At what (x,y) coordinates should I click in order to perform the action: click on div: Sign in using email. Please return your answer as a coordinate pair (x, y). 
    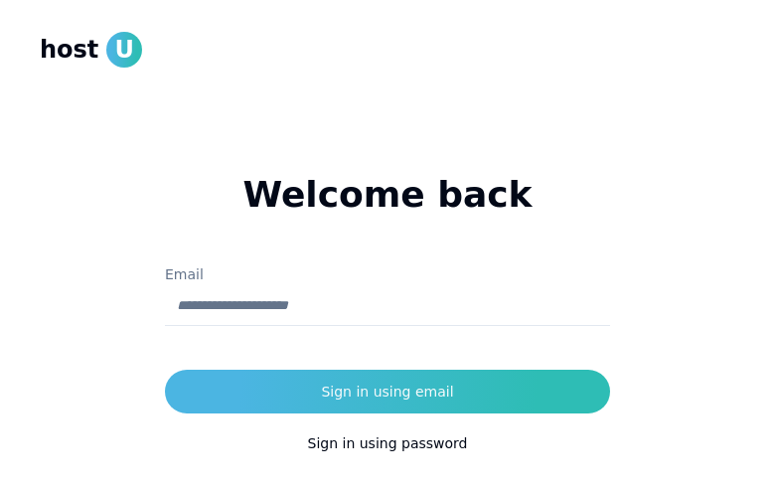
    Looking at the image, I should click on (386, 391).